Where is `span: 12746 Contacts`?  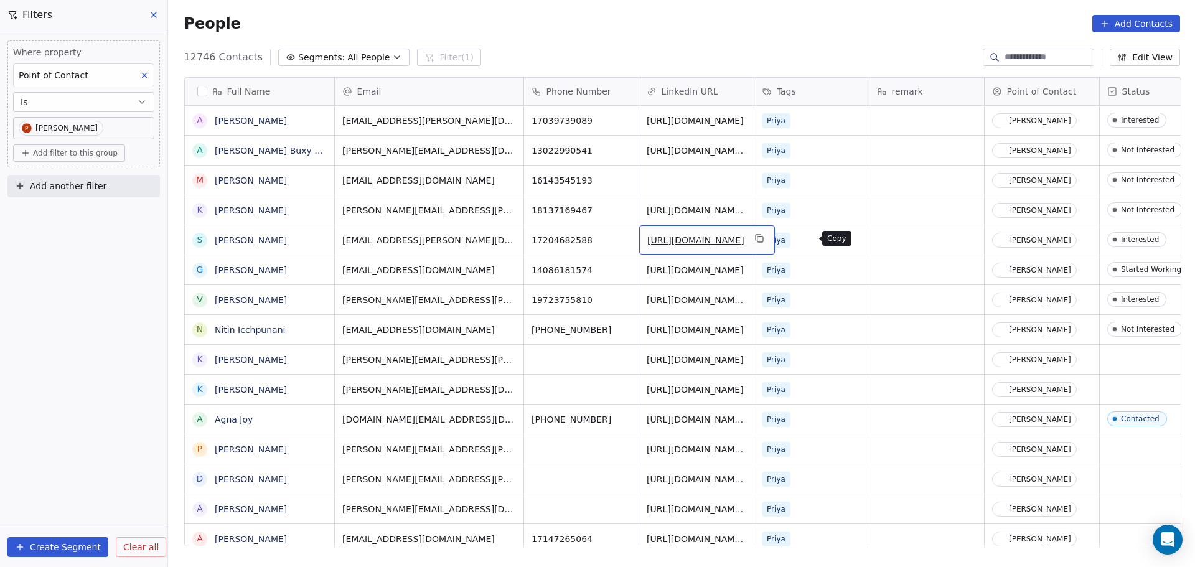
span: 12746 Contacts is located at coordinates (223, 57).